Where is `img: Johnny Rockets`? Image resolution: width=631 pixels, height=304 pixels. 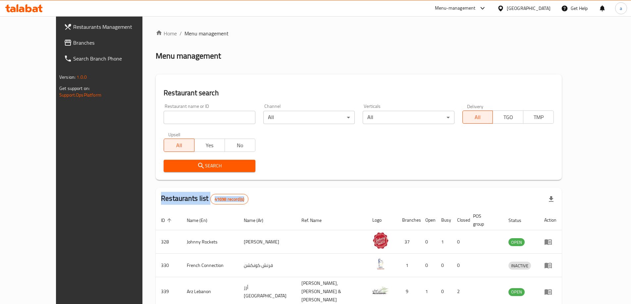
img: Johnny Rockets is located at coordinates (380, 241).